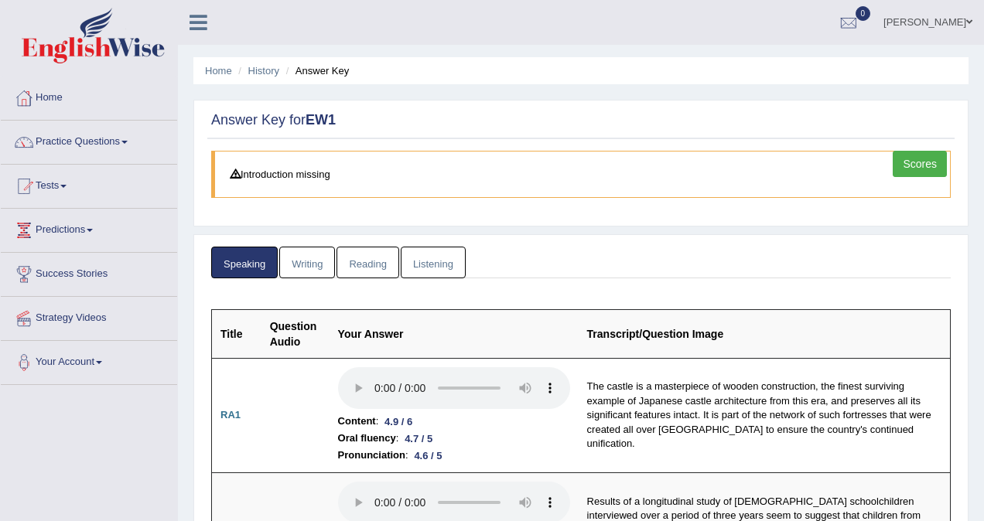 This screenshot has width=984, height=521. I want to click on b: Oral fluency, so click(367, 438).